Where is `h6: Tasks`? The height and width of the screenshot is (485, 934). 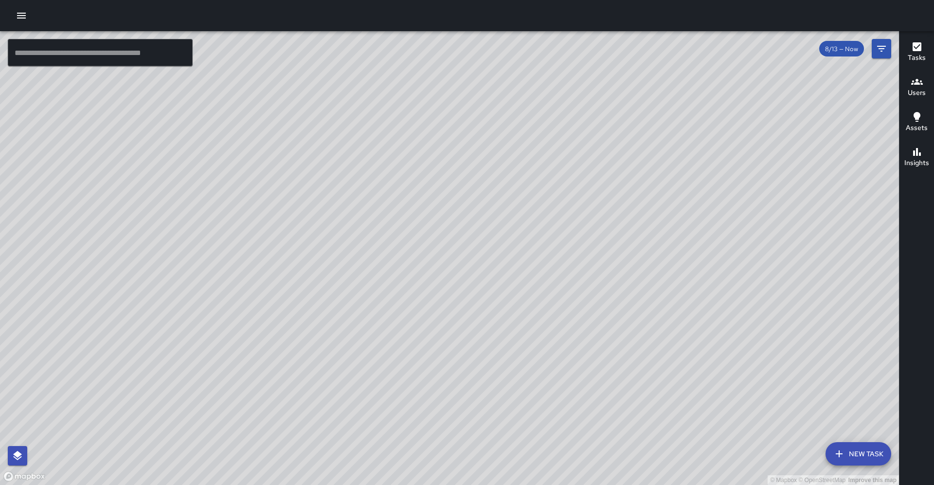 h6: Tasks is located at coordinates (917, 58).